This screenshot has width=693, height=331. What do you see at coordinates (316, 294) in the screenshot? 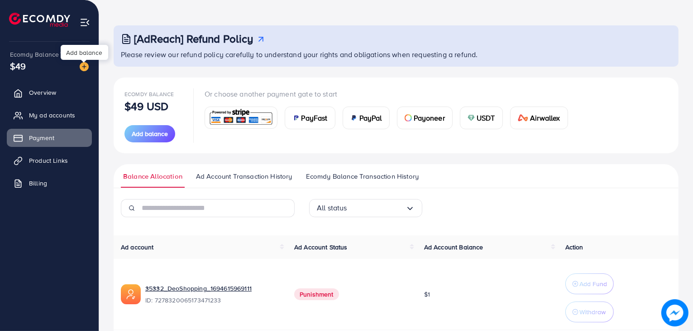
I see `span: Punishment` at bounding box center [316, 294].